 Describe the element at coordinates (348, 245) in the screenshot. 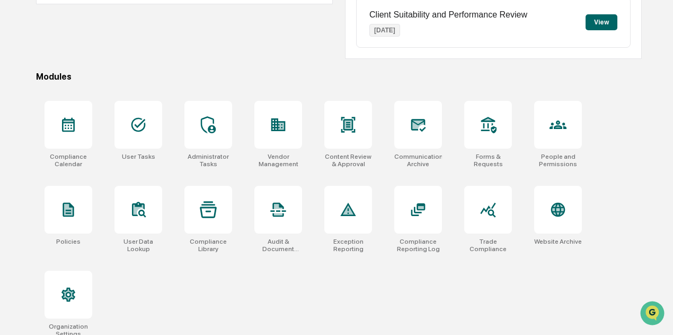

I see `div: Exception Reporting` at that location.